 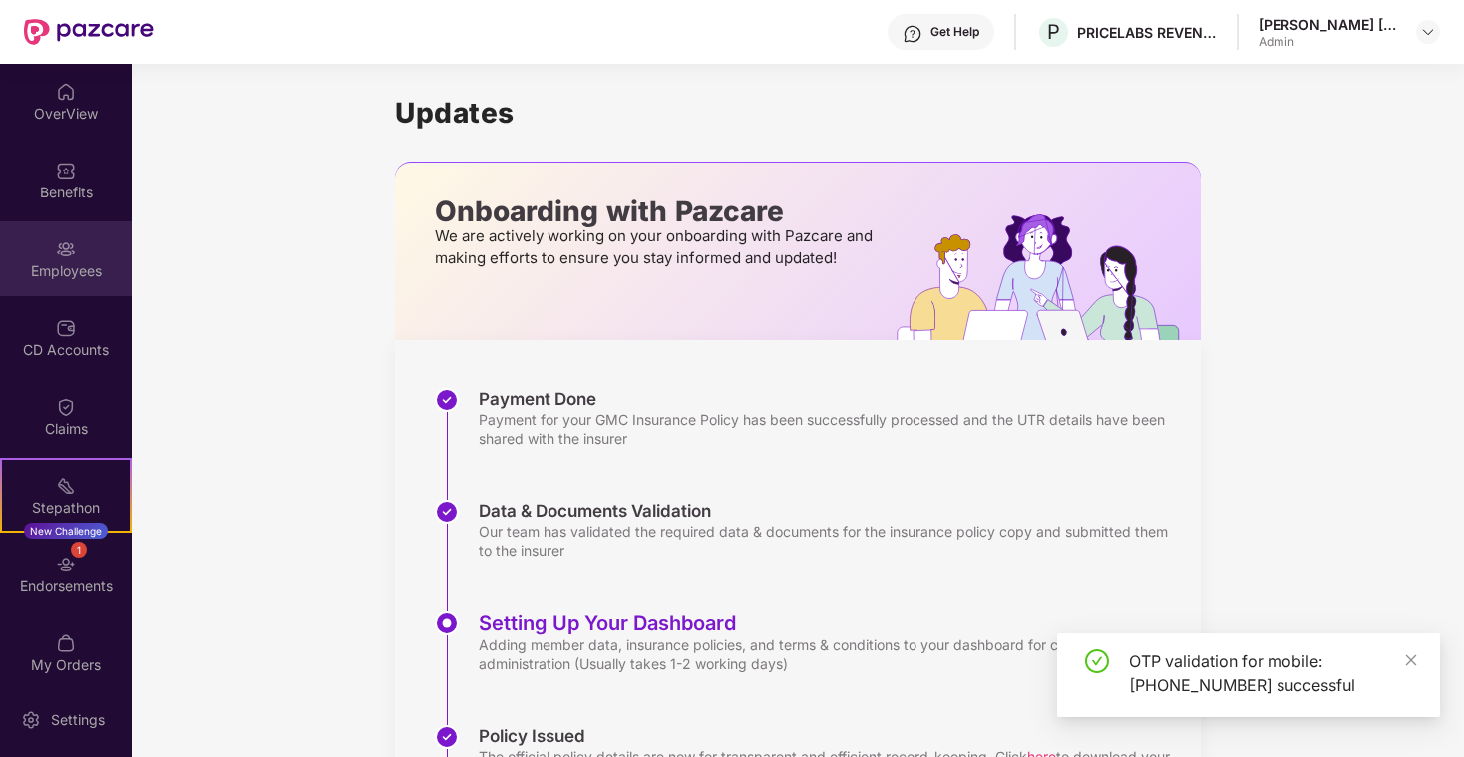 What do you see at coordinates (912, 34) in the screenshot?
I see `img: svg+xml;base64,PHN2ZyBpZD0iSGVscC0zMngzMiIgeG1sbnM9Imh0dHA6Ly93d3cudzMub3JnLzIwMDAvc3ZnIiB3aWR0aD...` at bounding box center [912, 34].